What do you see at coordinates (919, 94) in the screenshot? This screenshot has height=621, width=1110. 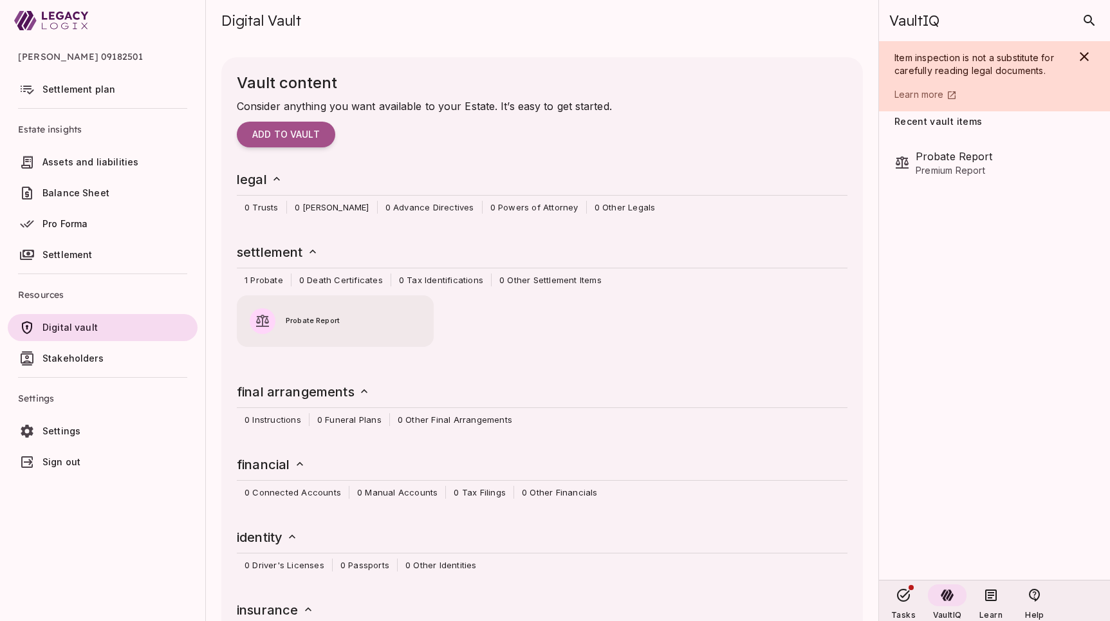 I see `span: Learn more` at bounding box center [919, 94].